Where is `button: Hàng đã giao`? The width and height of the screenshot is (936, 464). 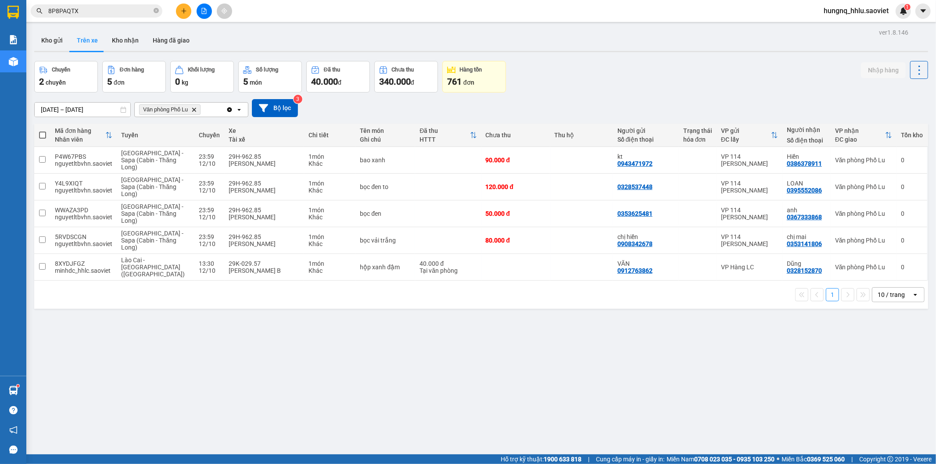 button: Hàng đã giao is located at coordinates (171, 40).